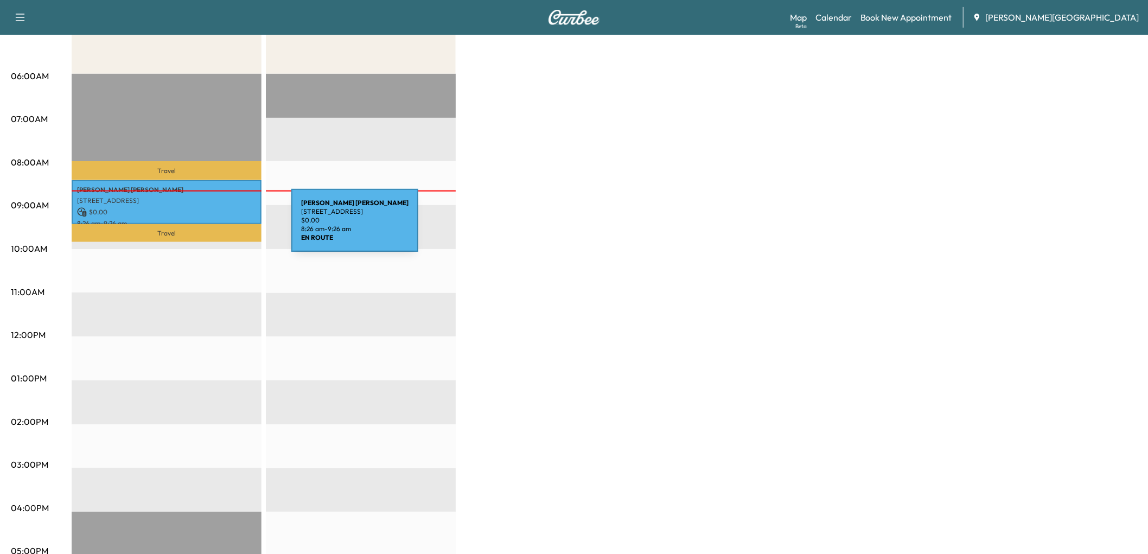 The height and width of the screenshot is (554, 1148). What do you see at coordinates (167, 212) in the screenshot?
I see `p: $ 0.00` at bounding box center [167, 212].